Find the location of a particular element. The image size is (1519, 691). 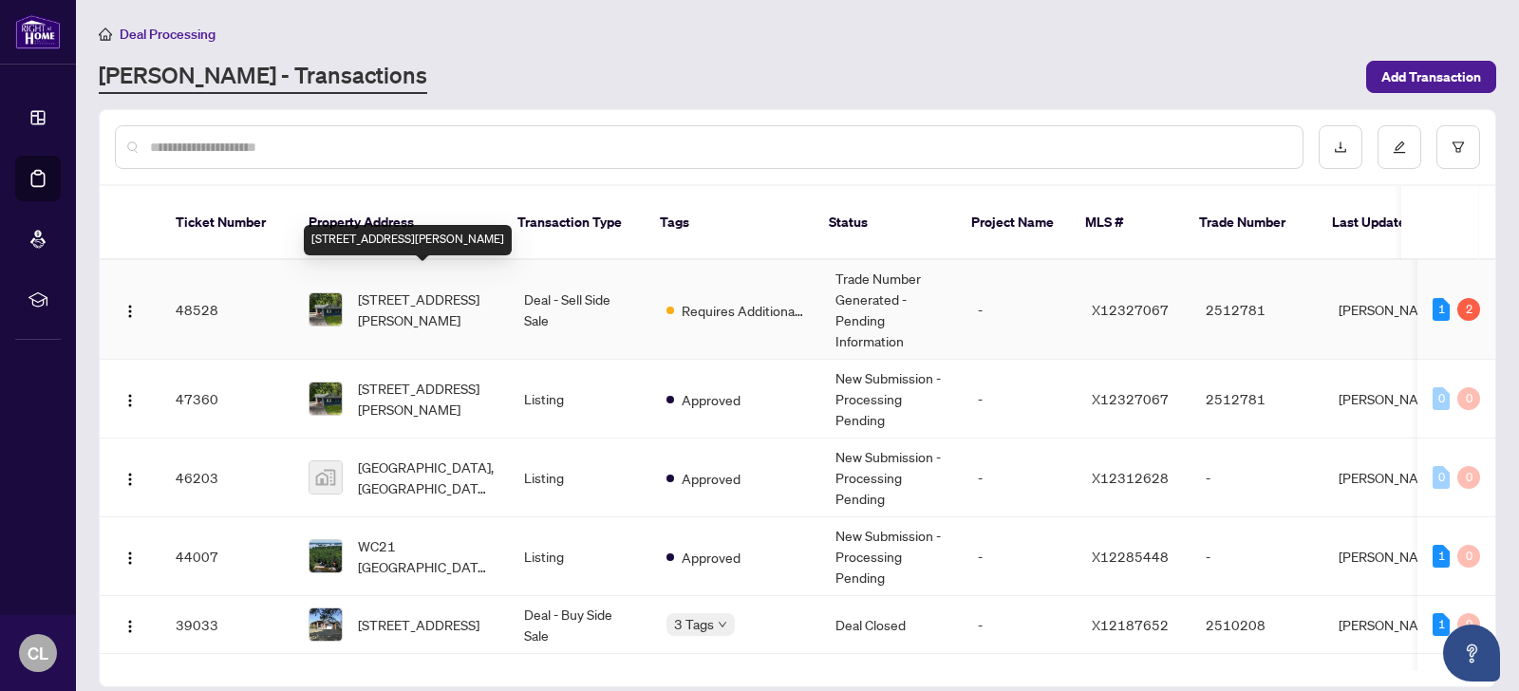

th: Transaction Type is located at coordinates (573, 223).